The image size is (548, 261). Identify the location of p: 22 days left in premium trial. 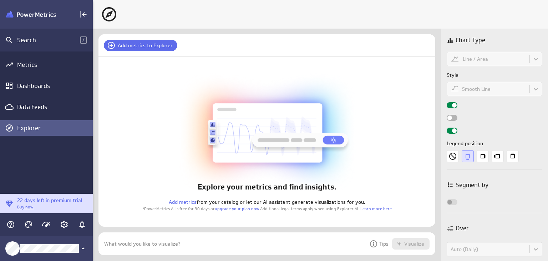
(50, 200).